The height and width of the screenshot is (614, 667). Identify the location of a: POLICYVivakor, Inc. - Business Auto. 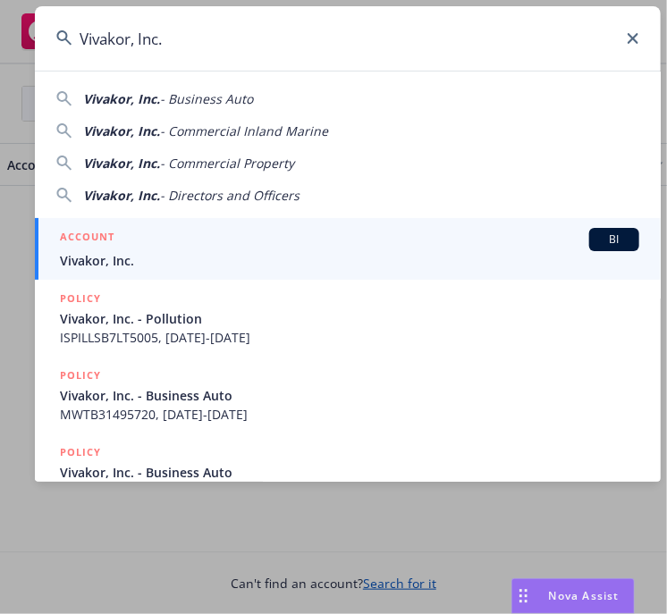
(348, 472).